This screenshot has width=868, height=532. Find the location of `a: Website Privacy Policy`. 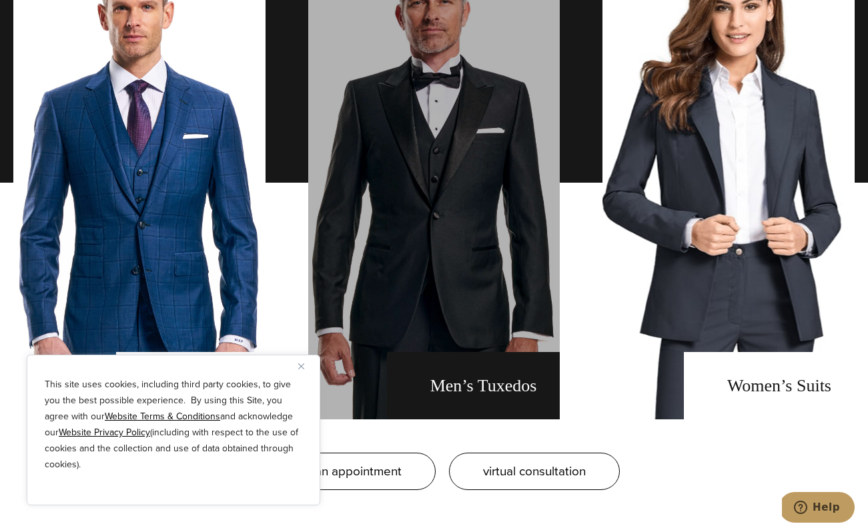

a: Website Privacy Policy is located at coordinates (104, 432).